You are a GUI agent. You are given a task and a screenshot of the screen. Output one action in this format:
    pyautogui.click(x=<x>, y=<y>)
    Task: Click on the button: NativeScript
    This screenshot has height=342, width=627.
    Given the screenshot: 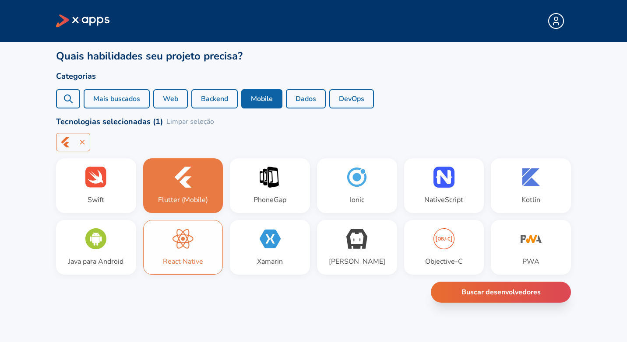 What is the action you would take?
    pyautogui.click(x=444, y=186)
    